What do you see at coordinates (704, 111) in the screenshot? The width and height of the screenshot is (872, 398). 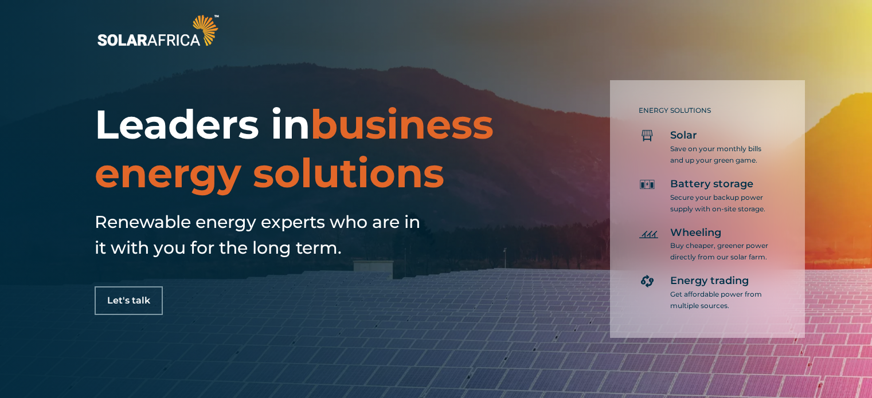 I see `h5: ENERGY SOLUTIONS` at bounding box center [704, 111].